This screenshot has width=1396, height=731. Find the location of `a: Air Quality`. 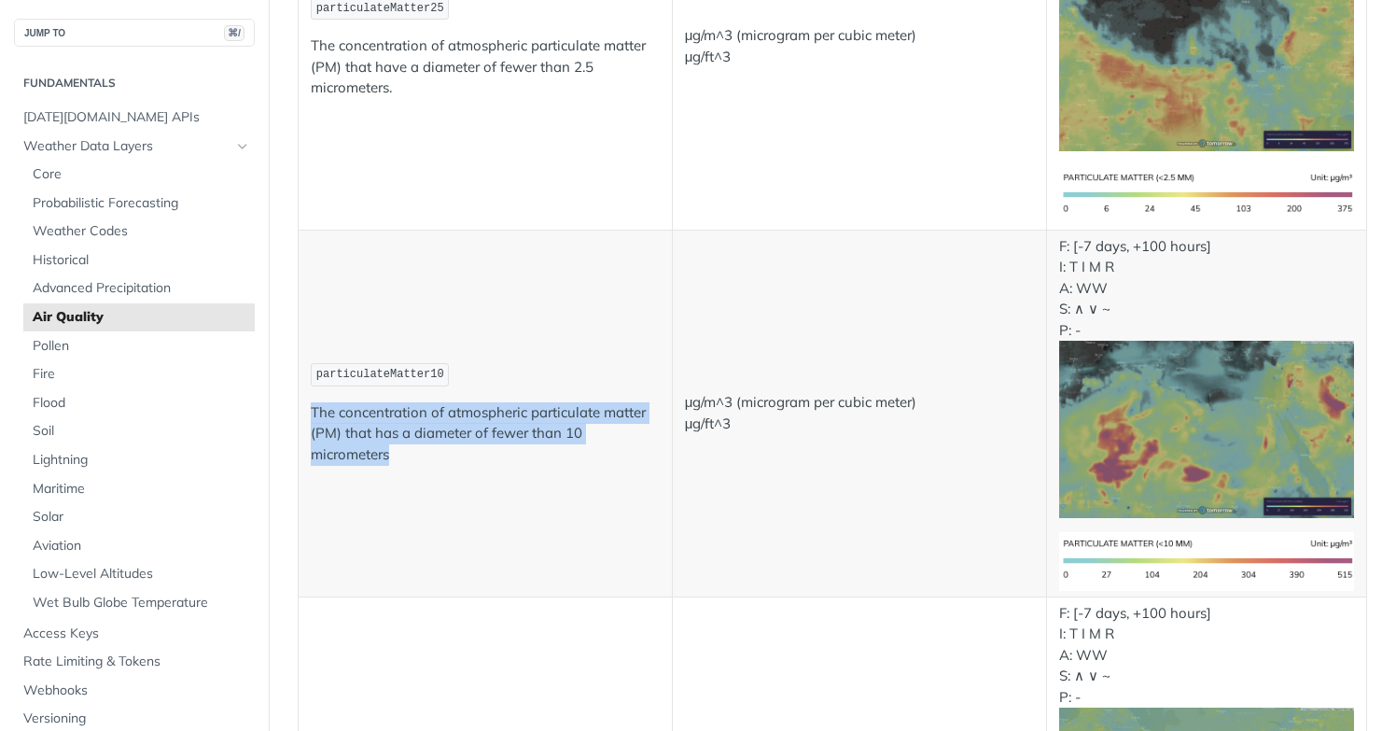

a: Air Quality is located at coordinates (139, 317).